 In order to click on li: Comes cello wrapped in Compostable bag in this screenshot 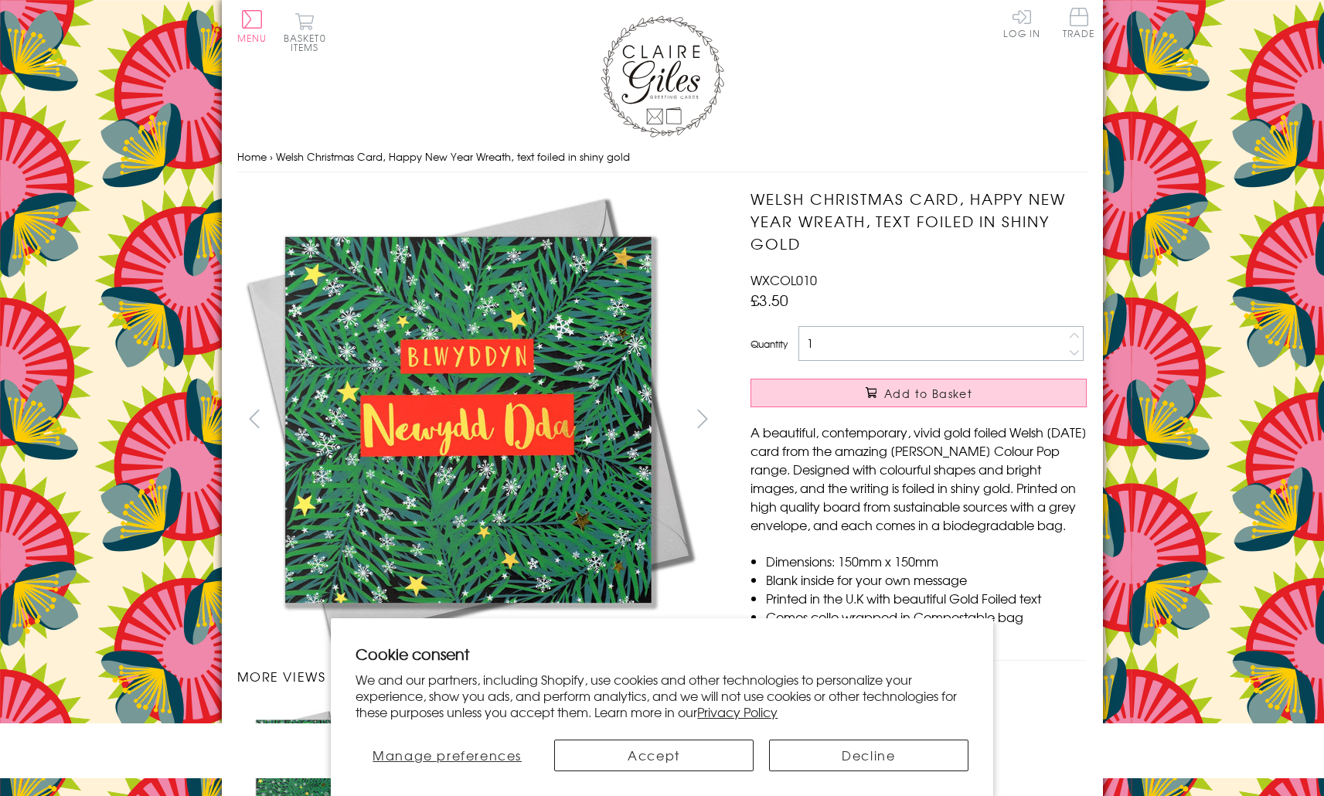, I will do `click(926, 617)`.